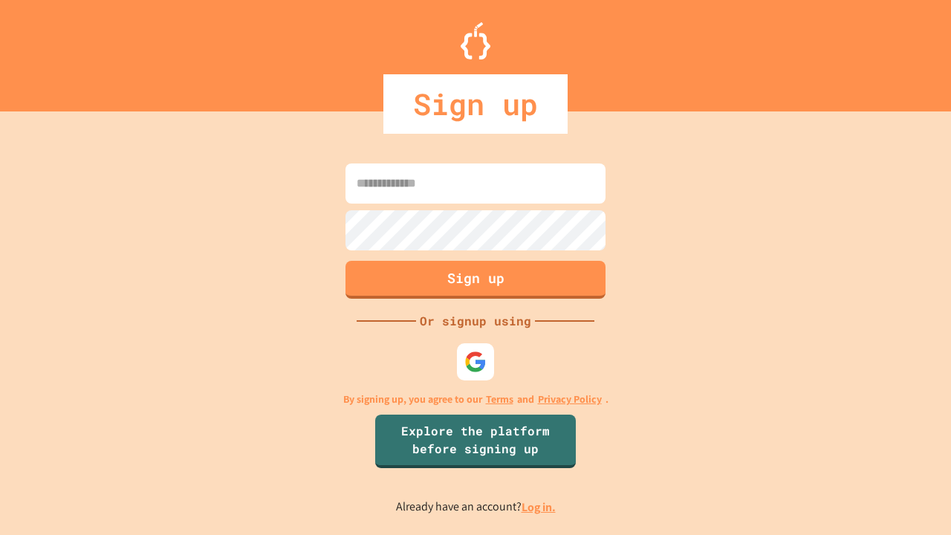 The image size is (951, 535). I want to click on img: google-icon.svg, so click(475, 362).